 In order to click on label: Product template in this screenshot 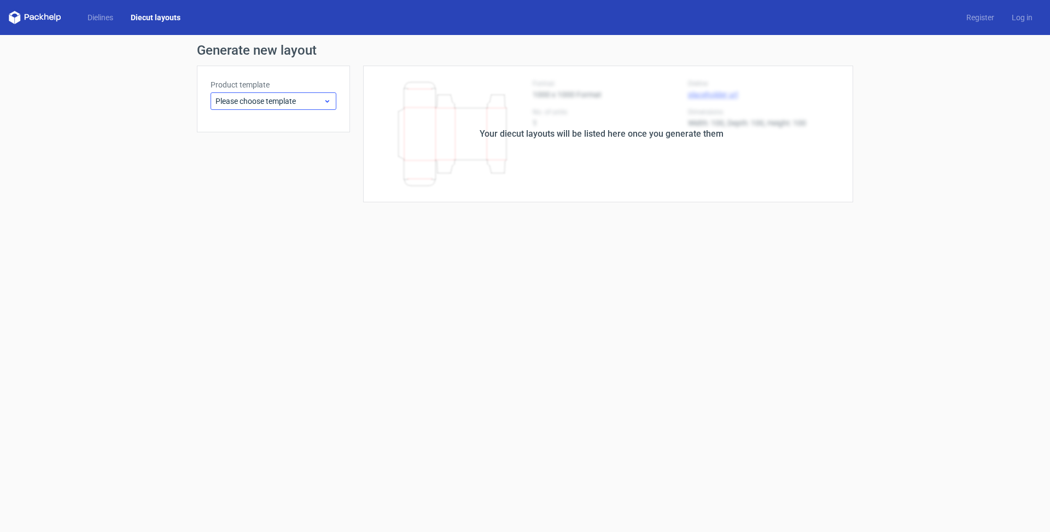, I will do `click(274, 85)`.